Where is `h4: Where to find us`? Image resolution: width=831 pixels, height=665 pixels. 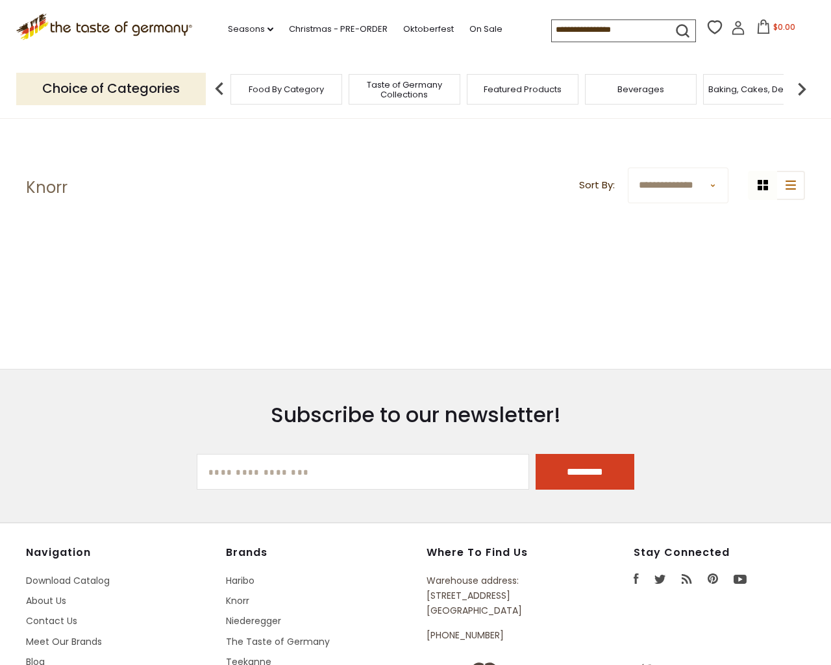 h4: Where to find us is located at coordinates (501, 553).